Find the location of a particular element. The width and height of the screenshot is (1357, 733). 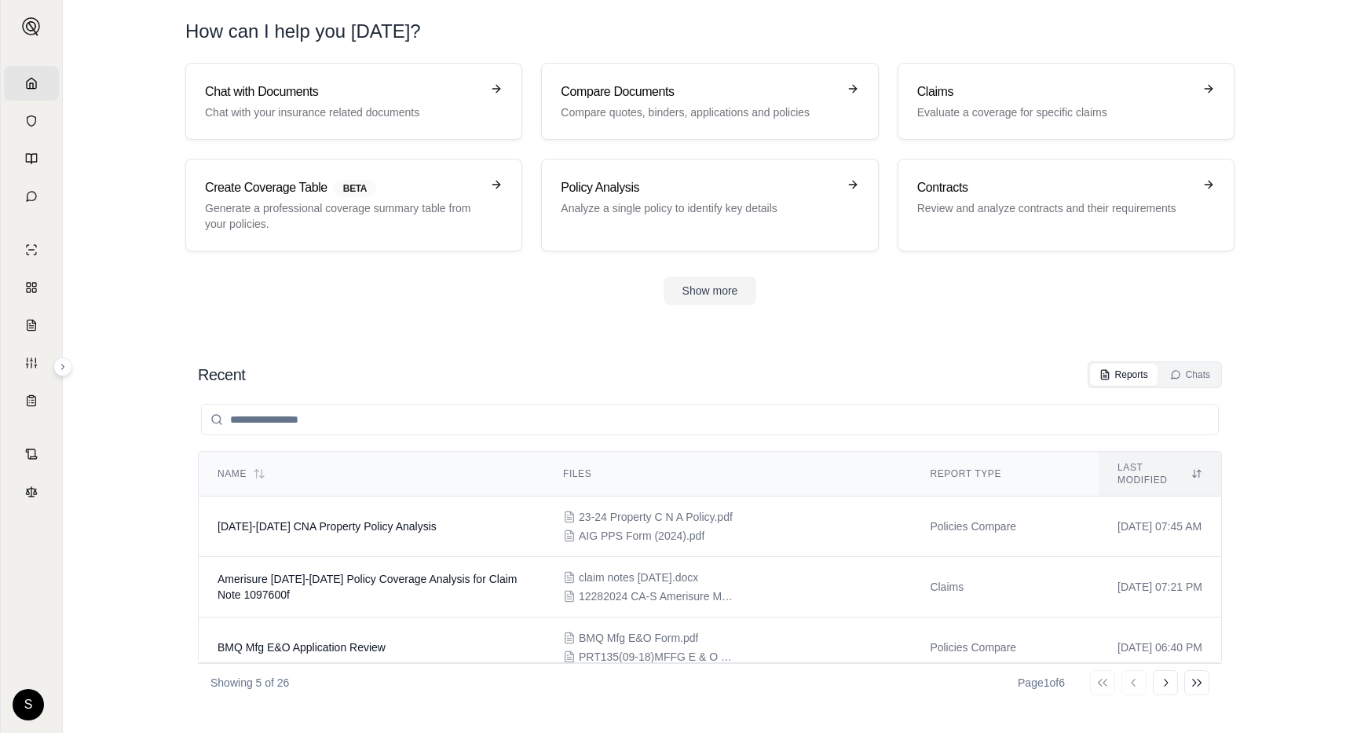

a: Compare DocumentsCompare quotes, binders, applications and policies is located at coordinates (709, 101).